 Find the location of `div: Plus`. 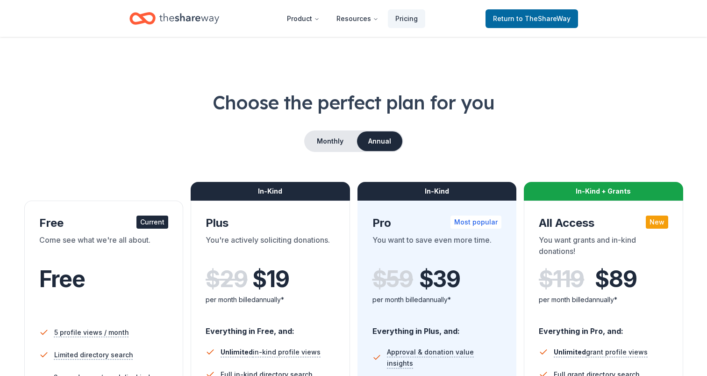

div: Plus is located at coordinates (270, 223).